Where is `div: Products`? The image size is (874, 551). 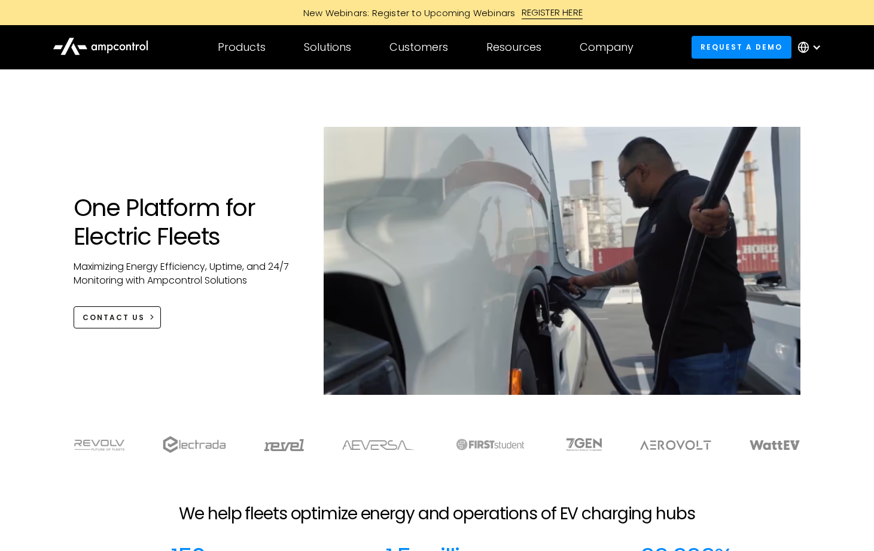
div: Products is located at coordinates (242, 47).